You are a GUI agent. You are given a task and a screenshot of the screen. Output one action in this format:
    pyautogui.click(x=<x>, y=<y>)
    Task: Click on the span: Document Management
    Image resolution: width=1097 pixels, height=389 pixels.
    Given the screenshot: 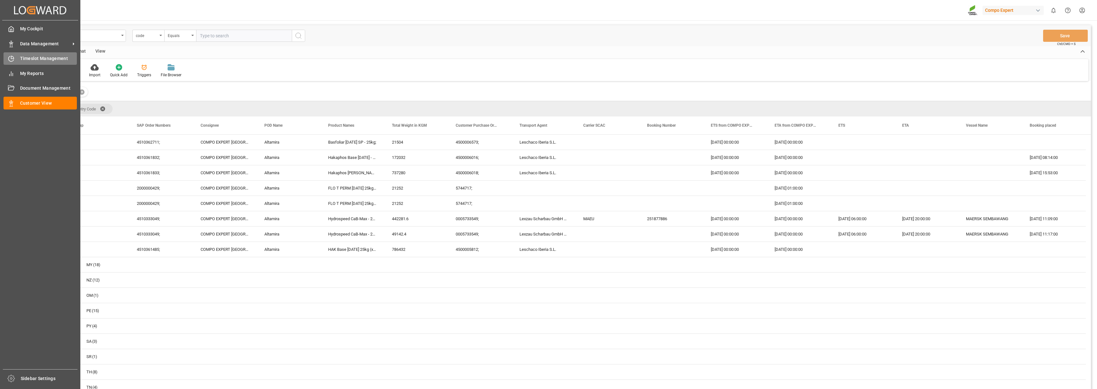 What is the action you would take?
    pyautogui.click(x=48, y=88)
    